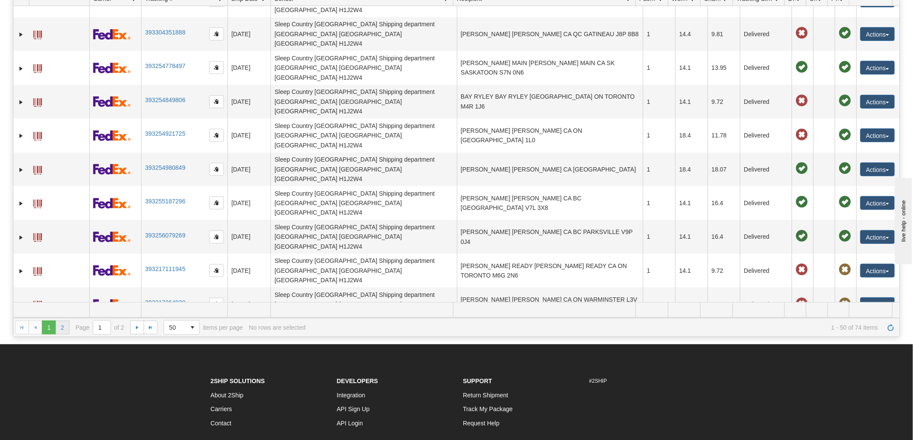 The image size is (913, 440). What do you see at coordinates (724, 68) in the screenshot?
I see `td: 13.95` at bounding box center [724, 68].